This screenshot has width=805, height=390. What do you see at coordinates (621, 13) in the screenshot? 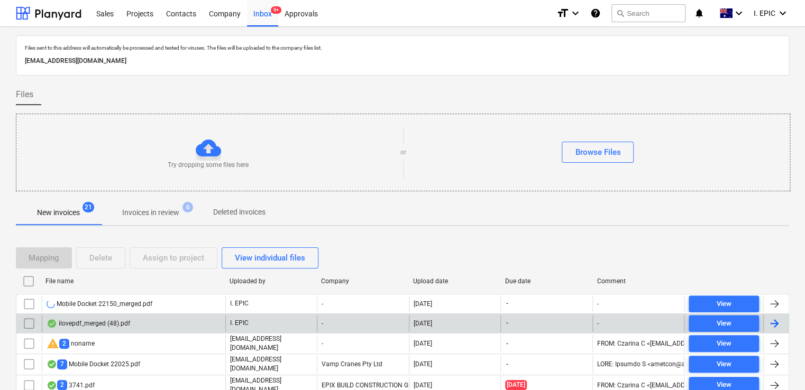
I see `span: search` at bounding box center [621, 13].